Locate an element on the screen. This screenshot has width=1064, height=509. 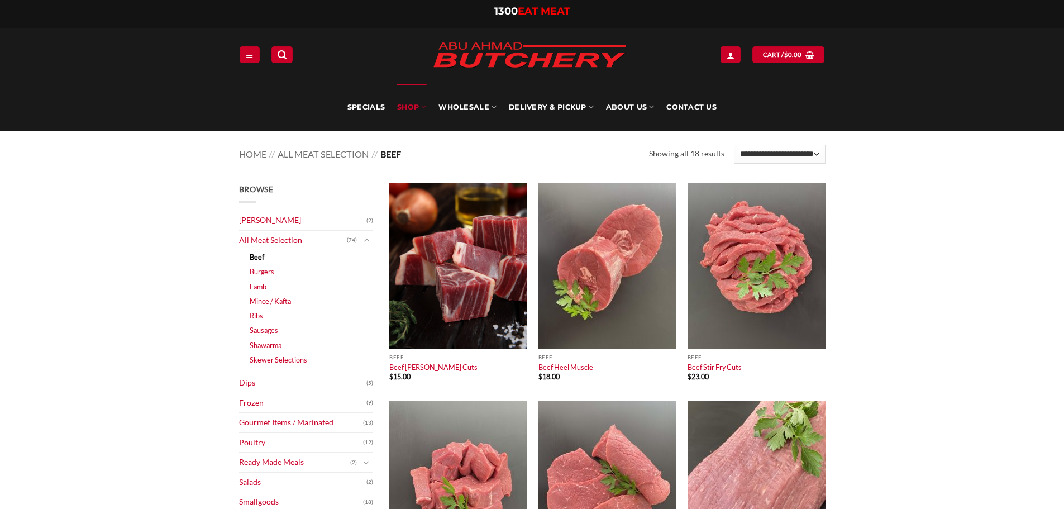
span: 1300 is located at coordinates (506, 11).